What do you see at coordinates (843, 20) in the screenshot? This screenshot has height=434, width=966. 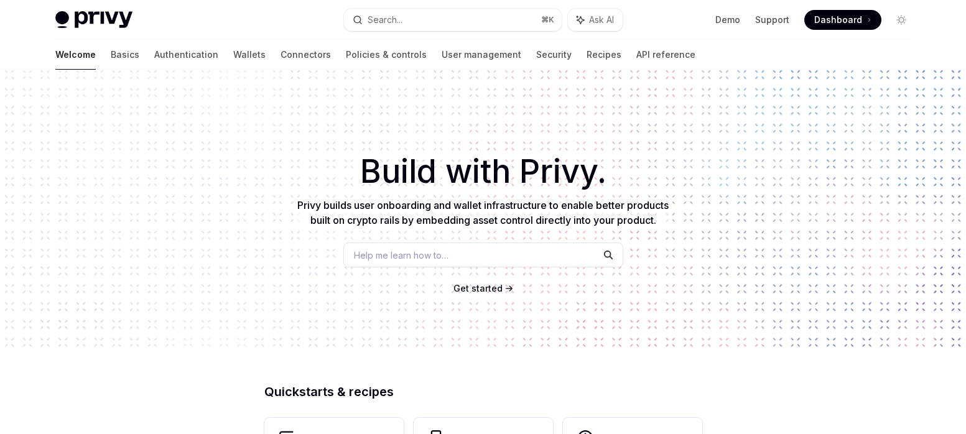 I see `a: Dashboard` at bounding box center [843, 20].